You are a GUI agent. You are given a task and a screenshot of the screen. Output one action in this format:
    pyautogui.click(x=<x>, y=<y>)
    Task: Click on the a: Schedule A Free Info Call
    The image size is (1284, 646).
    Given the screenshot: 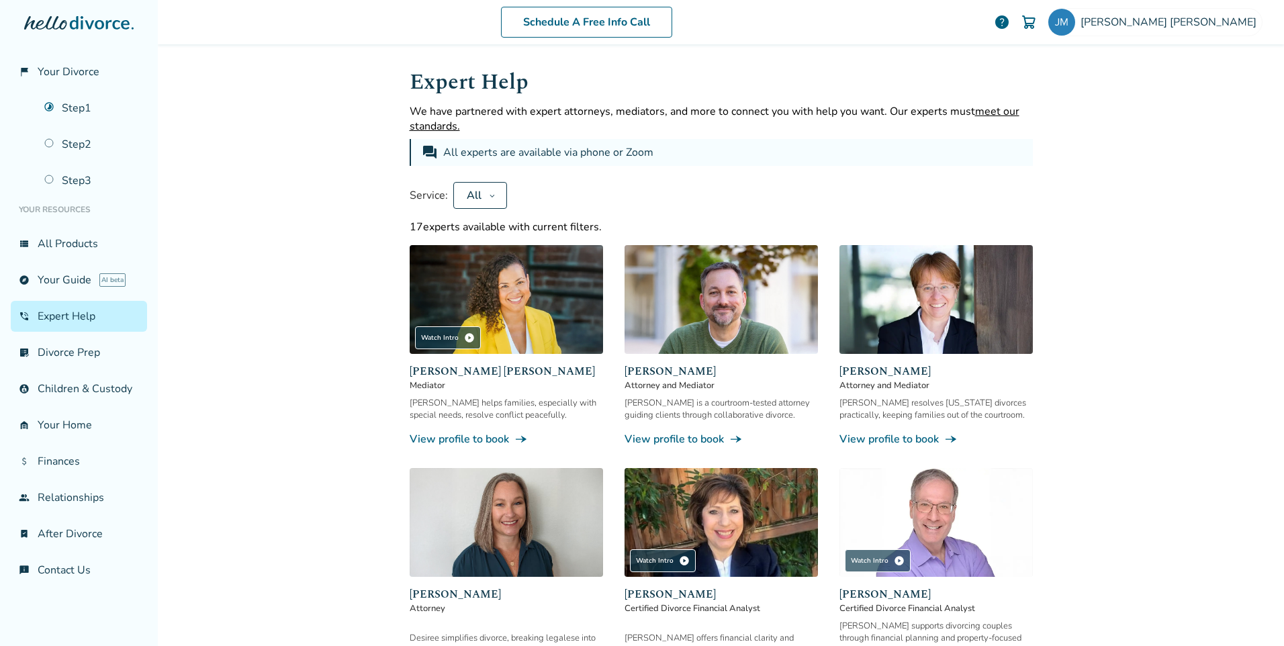 What is the action you would take?
    pyautogui.click(x=586, y=22)
    